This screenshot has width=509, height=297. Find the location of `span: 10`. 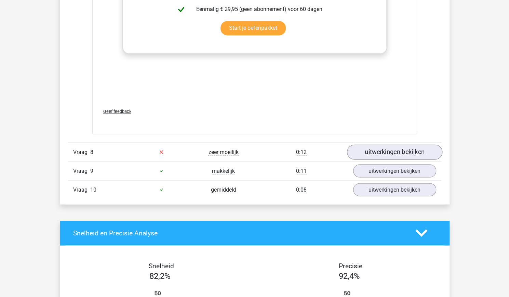

span: 10 is located at coordinates (93, 189).